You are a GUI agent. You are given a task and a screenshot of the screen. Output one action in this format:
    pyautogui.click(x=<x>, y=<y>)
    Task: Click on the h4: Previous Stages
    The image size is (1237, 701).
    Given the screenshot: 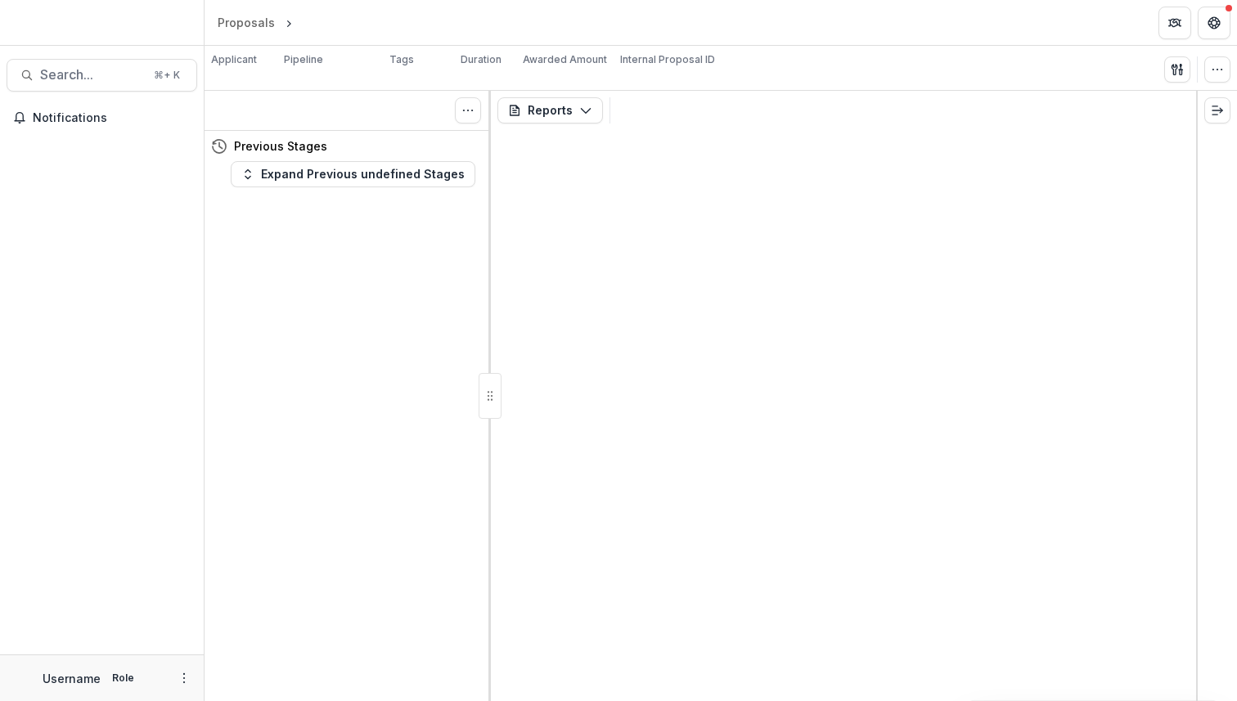 What is the action you would take?
    pyautogui.click(x=281, y=146)
    